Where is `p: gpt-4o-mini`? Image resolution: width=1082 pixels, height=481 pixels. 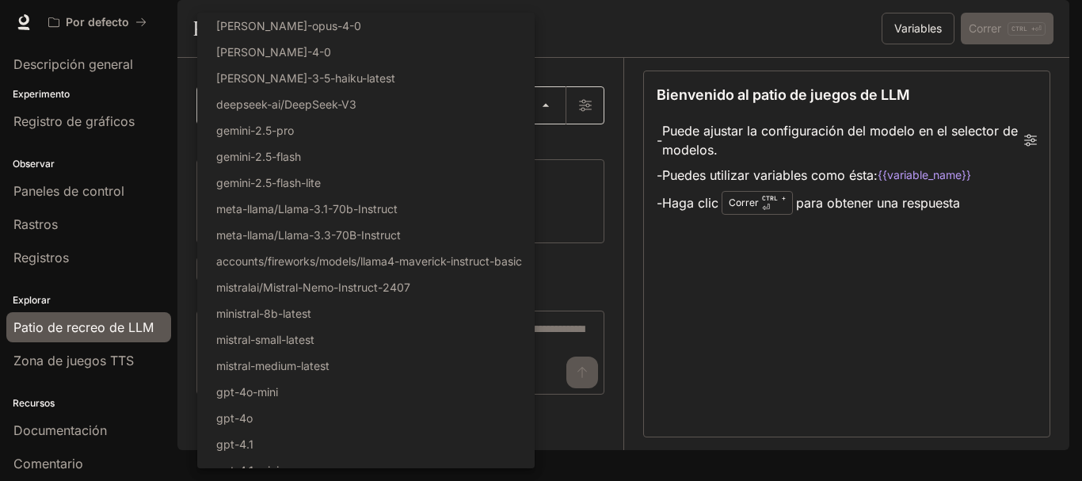
p: gpt-4o-mini is located at coordinates (247, 391).